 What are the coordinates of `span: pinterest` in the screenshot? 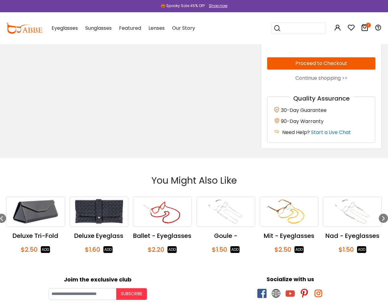 It's located at (305, 294).